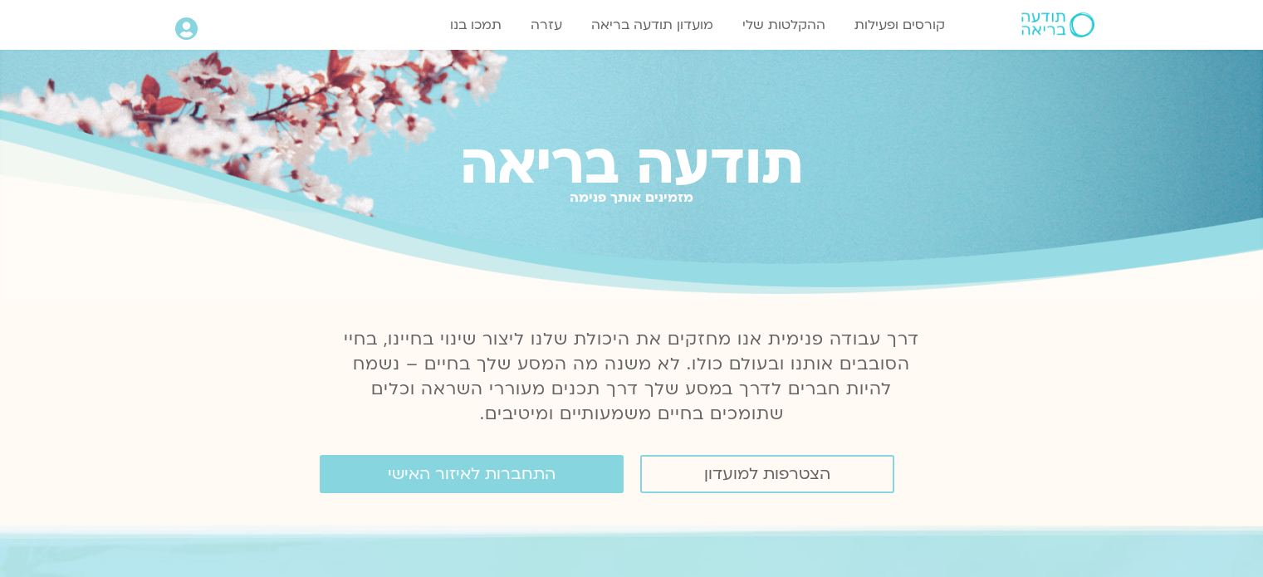 This screenshot has height=577, width=1263. I want to click on span: הצטרפות למועדון, so click(767, 474).